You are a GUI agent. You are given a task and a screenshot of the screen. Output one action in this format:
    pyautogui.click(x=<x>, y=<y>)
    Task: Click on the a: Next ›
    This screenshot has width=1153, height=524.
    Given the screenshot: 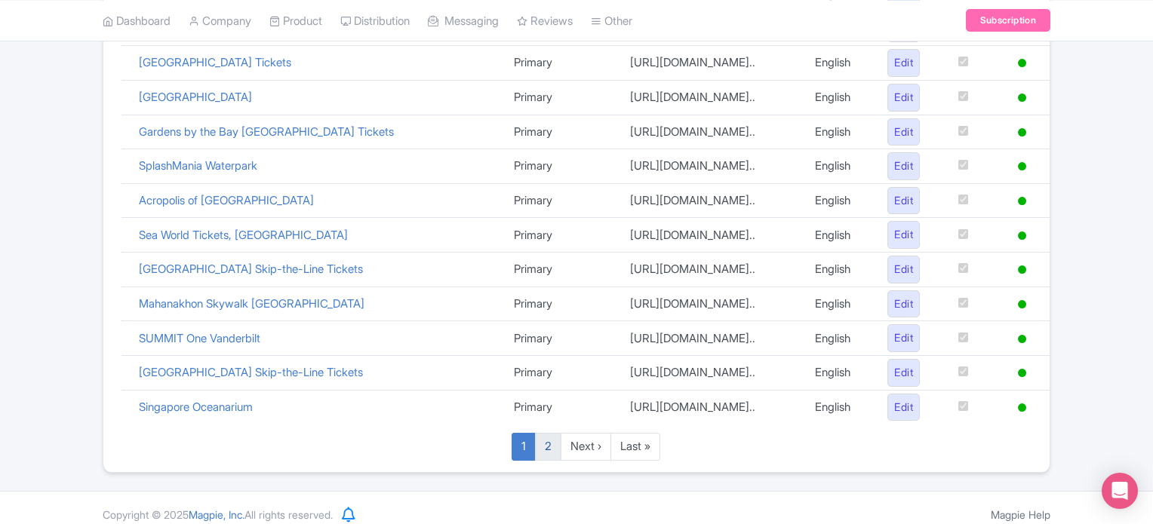 What is the action you would take?
    pyautogui.click(x=586, y=447)
    